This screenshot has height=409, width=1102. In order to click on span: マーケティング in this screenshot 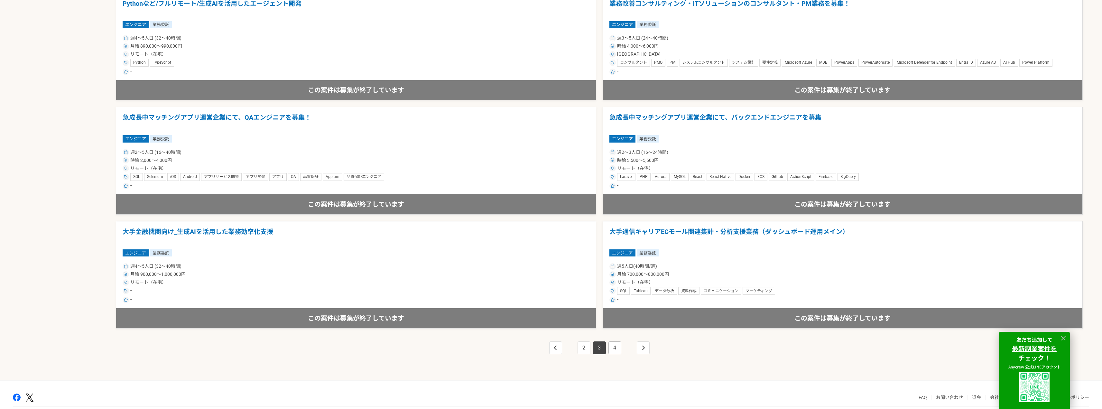, I will do `click(758, 291)`.